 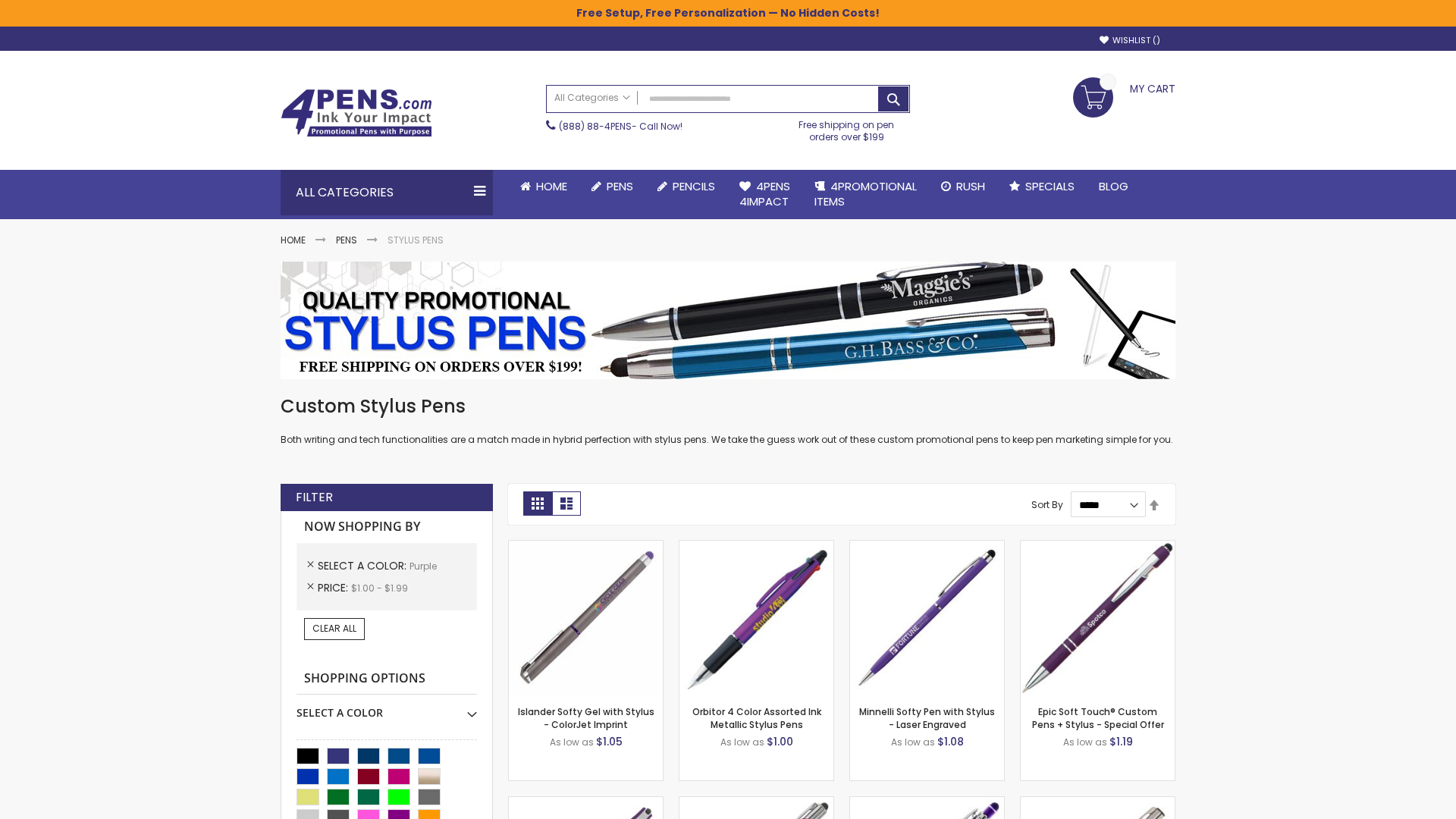 What do you see at coordinates (694, 185) in the screenshot?
I see `span: Pencils` at bounding box center [694, 185].